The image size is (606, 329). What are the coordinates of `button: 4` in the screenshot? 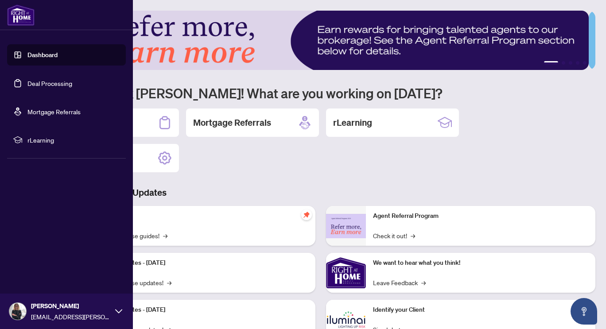 It's located at (578, 63).